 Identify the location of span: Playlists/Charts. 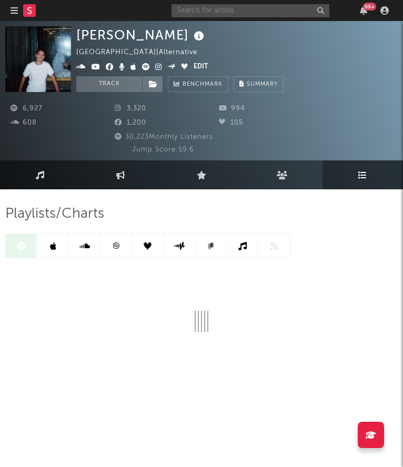
(55, 214).